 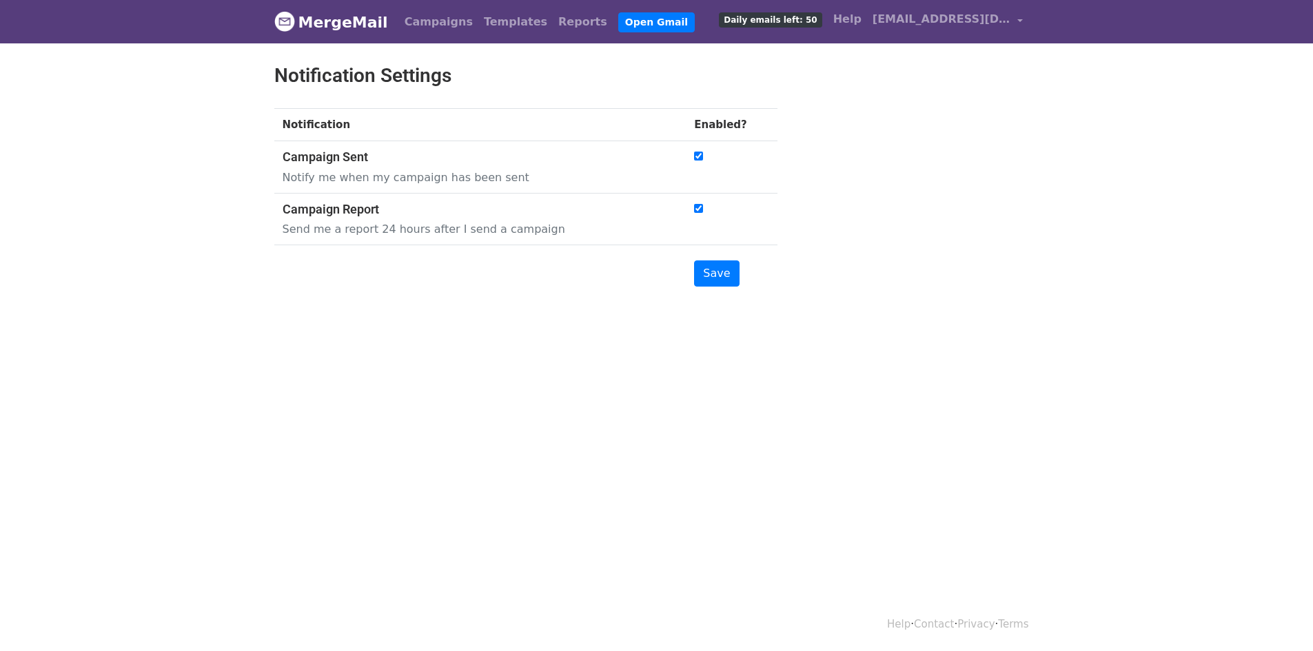 I want to click on a: Templates, so click(x=516, y=22).